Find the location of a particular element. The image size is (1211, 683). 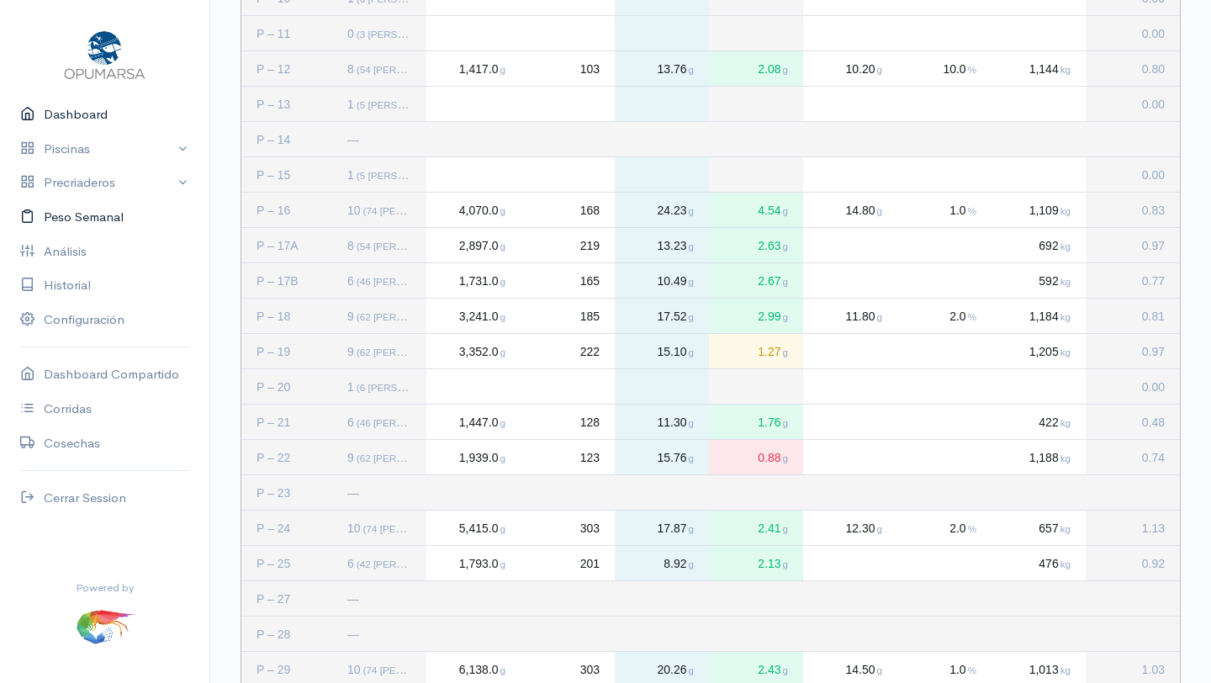

span: 0.88 is located at coordinates (772, 458).